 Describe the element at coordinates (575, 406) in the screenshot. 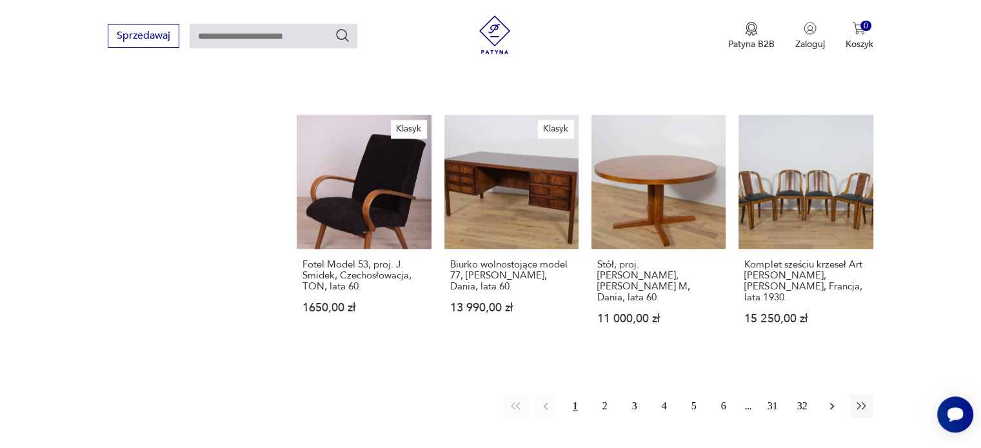

I see `button: 1` at that location.